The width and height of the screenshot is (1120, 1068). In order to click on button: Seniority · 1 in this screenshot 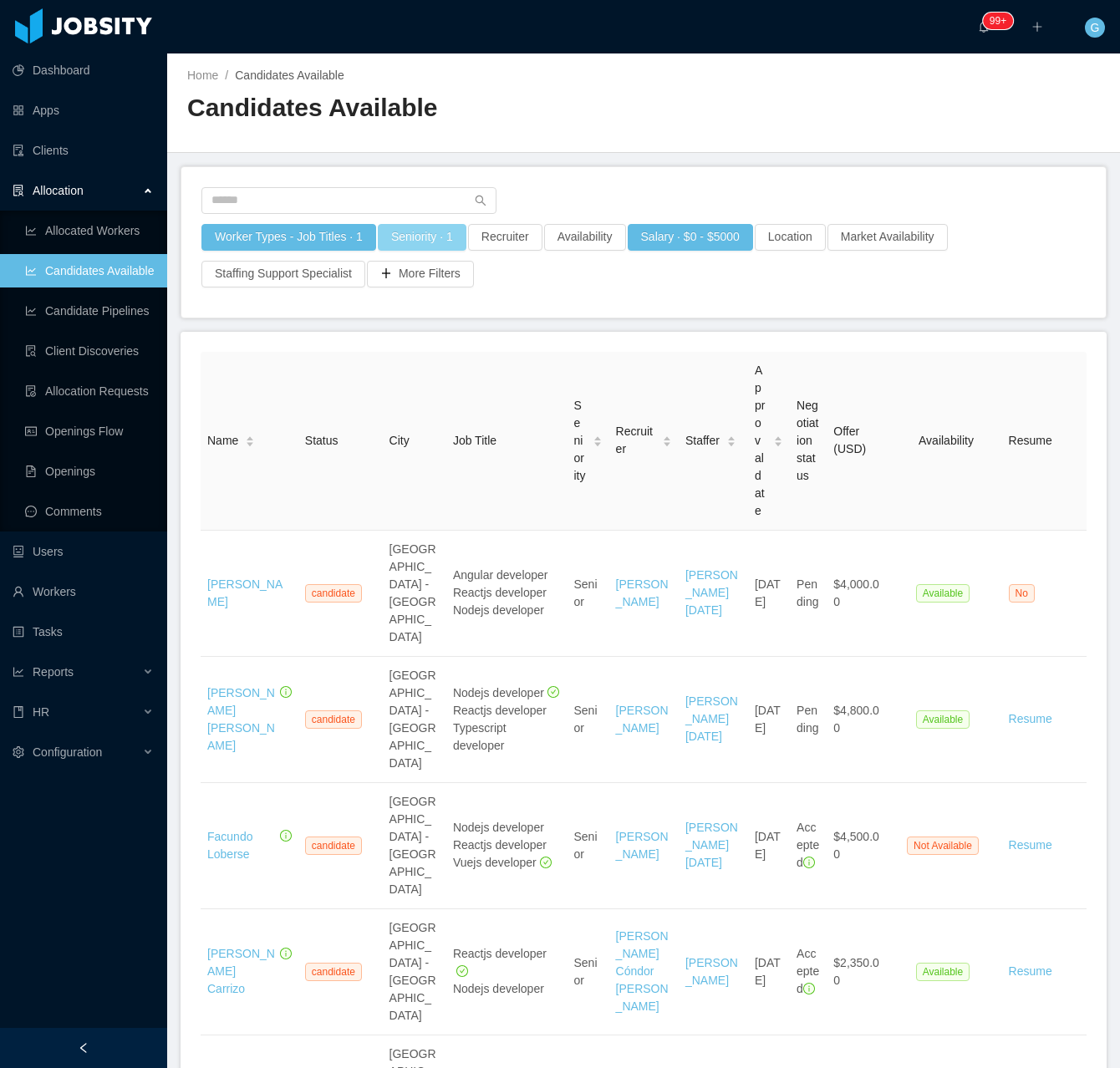, I will do `click(422, 237)`.